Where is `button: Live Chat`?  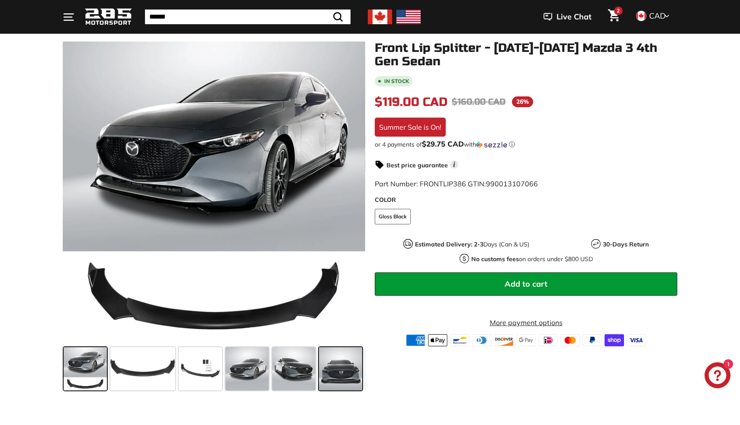 button: Live Chat is located at coordinates (567, 17).